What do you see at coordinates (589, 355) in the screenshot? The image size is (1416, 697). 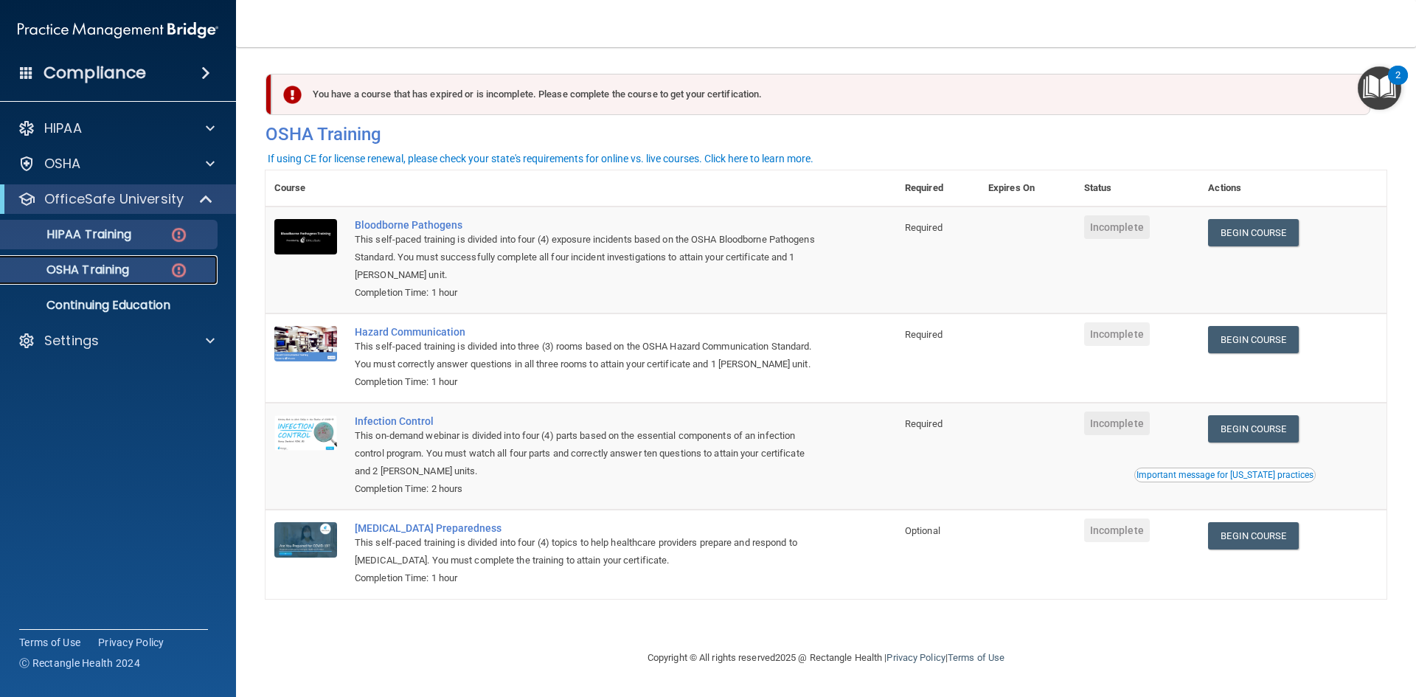 I see `div: This self-paced training is divided into three (3) rooms based on the OSHA Hazard Communication S...` at bounding box center [589, 355].